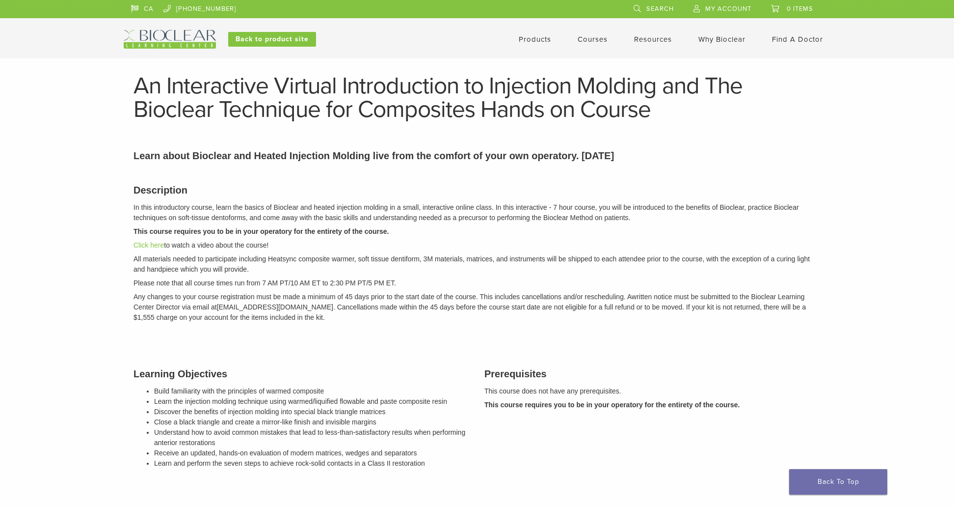 The image size is (954, 506). Describe the element at coordinates (477, 98) in the screenshot. I see `h1: An Interactive Virtual Introduction to Injection Molding and The Bioclear Technique for Composite...` at that location.